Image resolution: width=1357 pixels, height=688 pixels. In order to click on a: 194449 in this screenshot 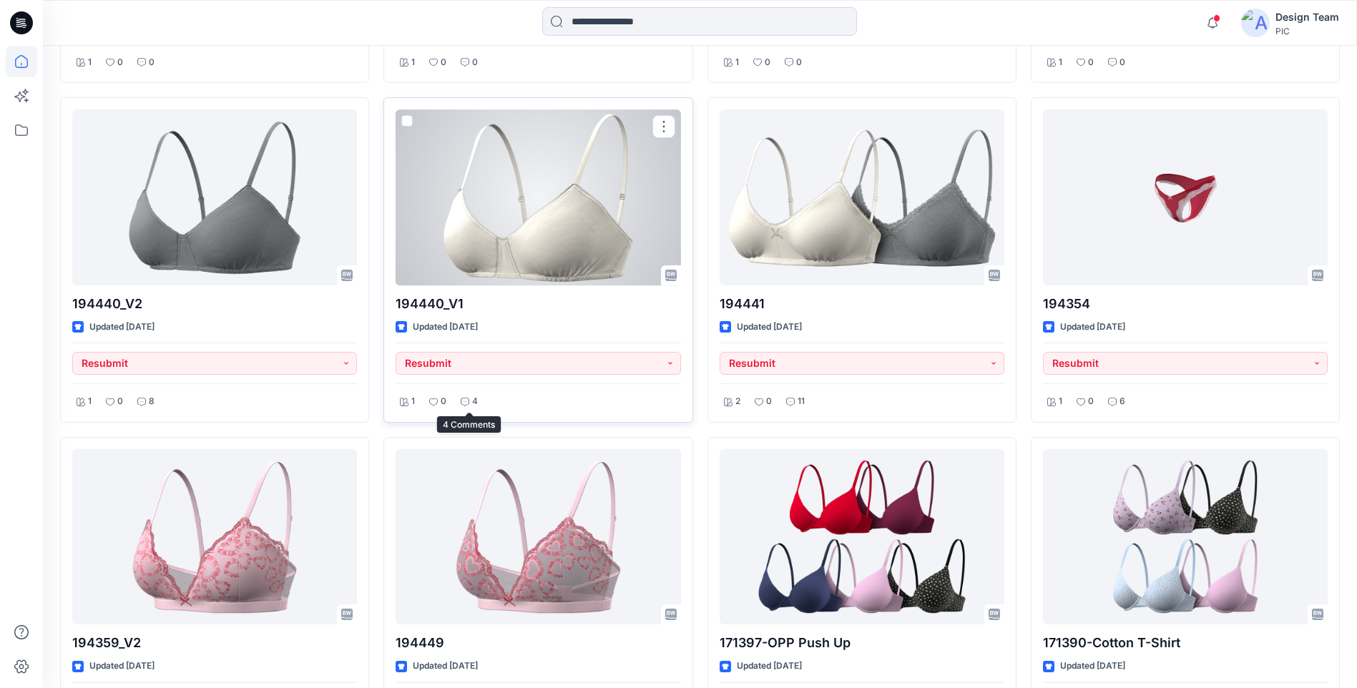, I will do `click(538, 536)`.